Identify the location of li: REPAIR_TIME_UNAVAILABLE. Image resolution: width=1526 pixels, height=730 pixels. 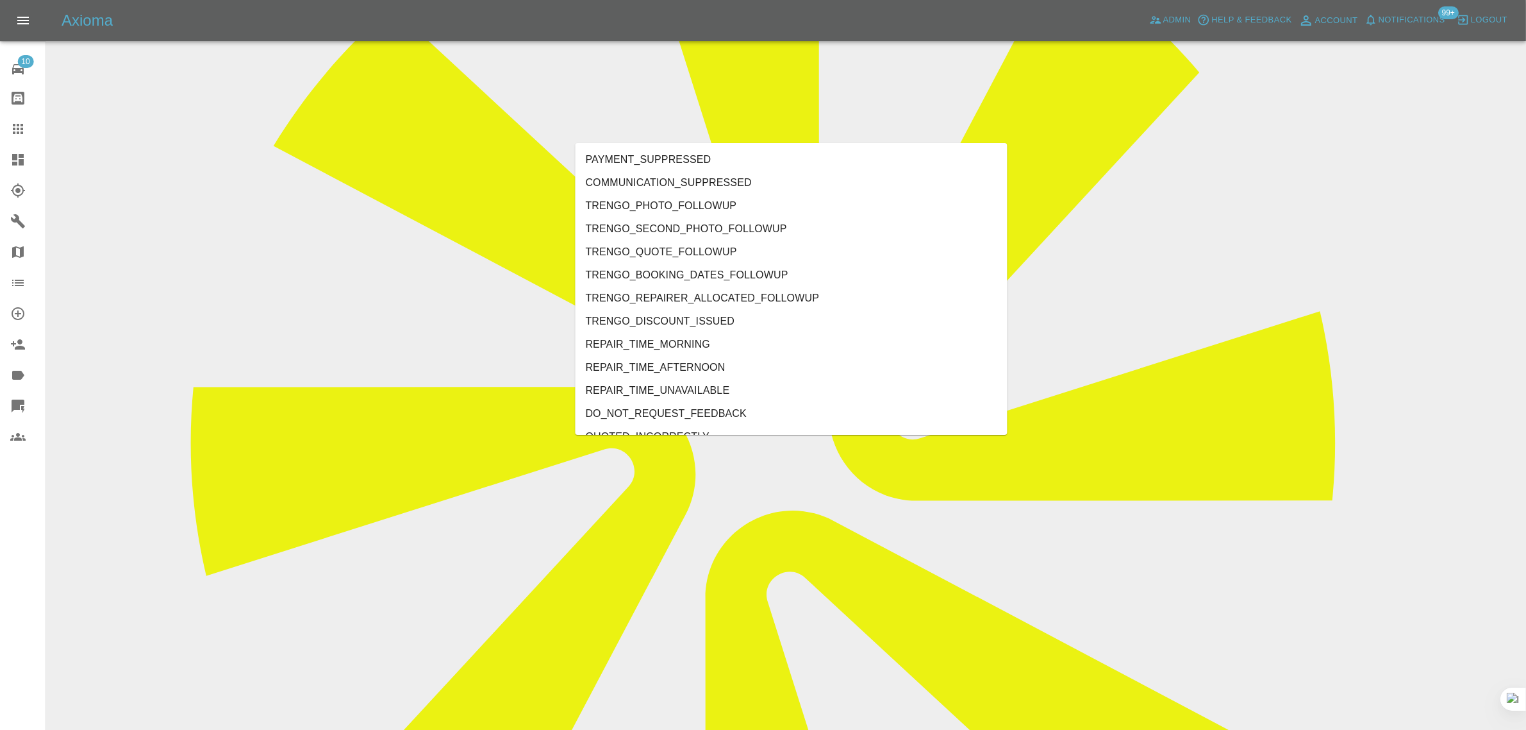
(792, 390).